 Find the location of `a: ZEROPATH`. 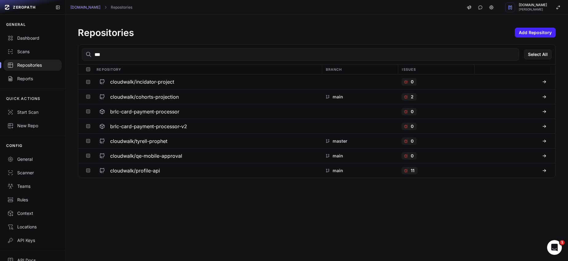

a: ZEROPATH is located at coordinates (26, 7).